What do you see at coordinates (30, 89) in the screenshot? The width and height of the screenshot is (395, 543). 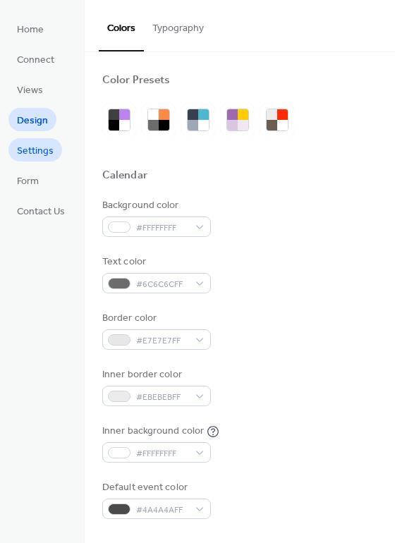 I see `a: Views` at bounding box center [30, 89].